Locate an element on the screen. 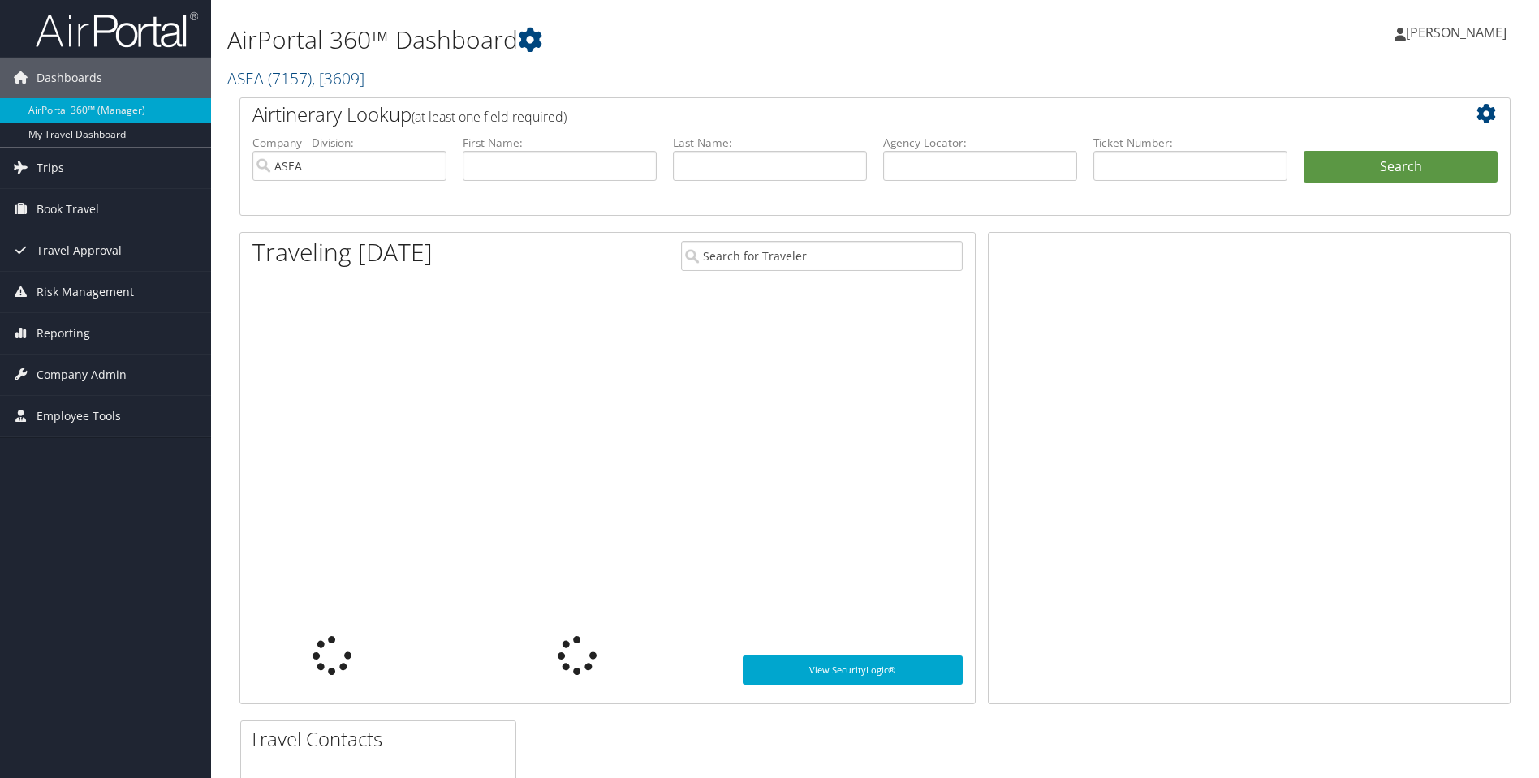  span: ( 7157 ) is located at coordinates (290, 78).